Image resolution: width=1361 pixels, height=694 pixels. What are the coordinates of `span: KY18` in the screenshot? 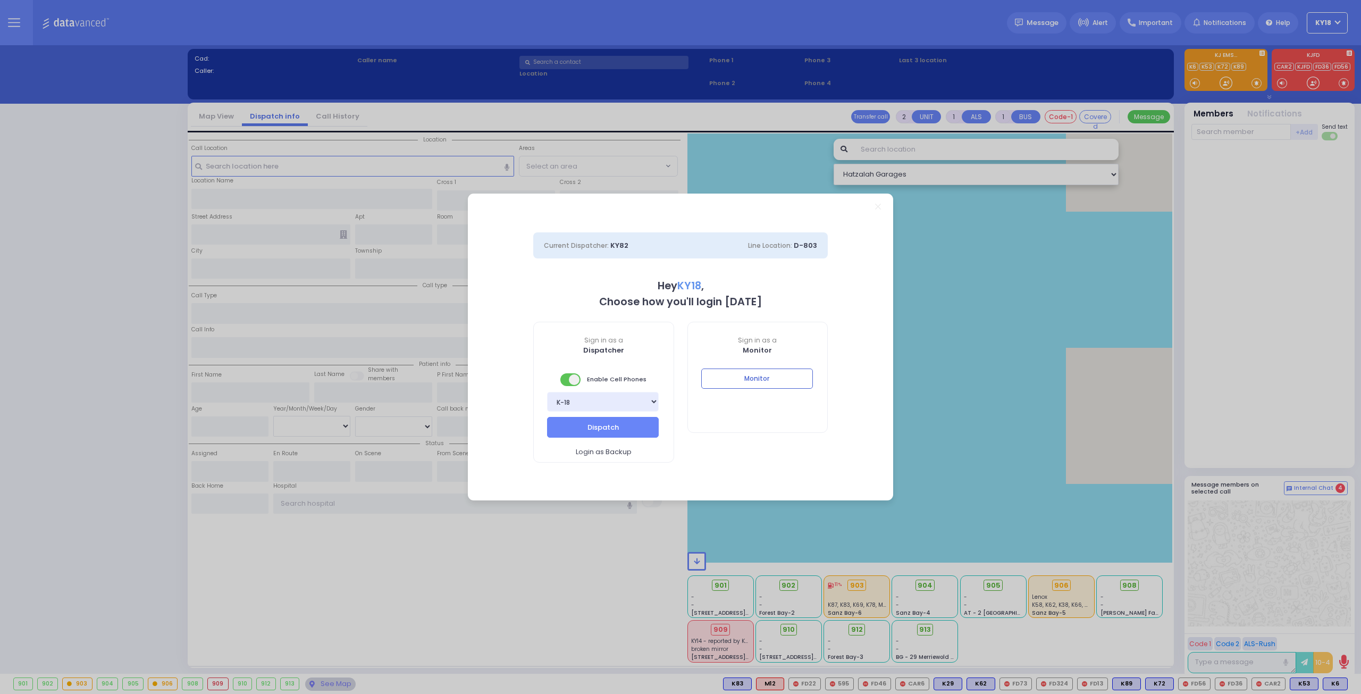 It's located at (689, 285).